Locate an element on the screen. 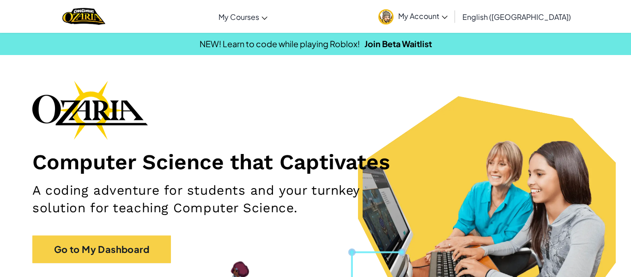  img: avatar is located at coordinates (386, 17).